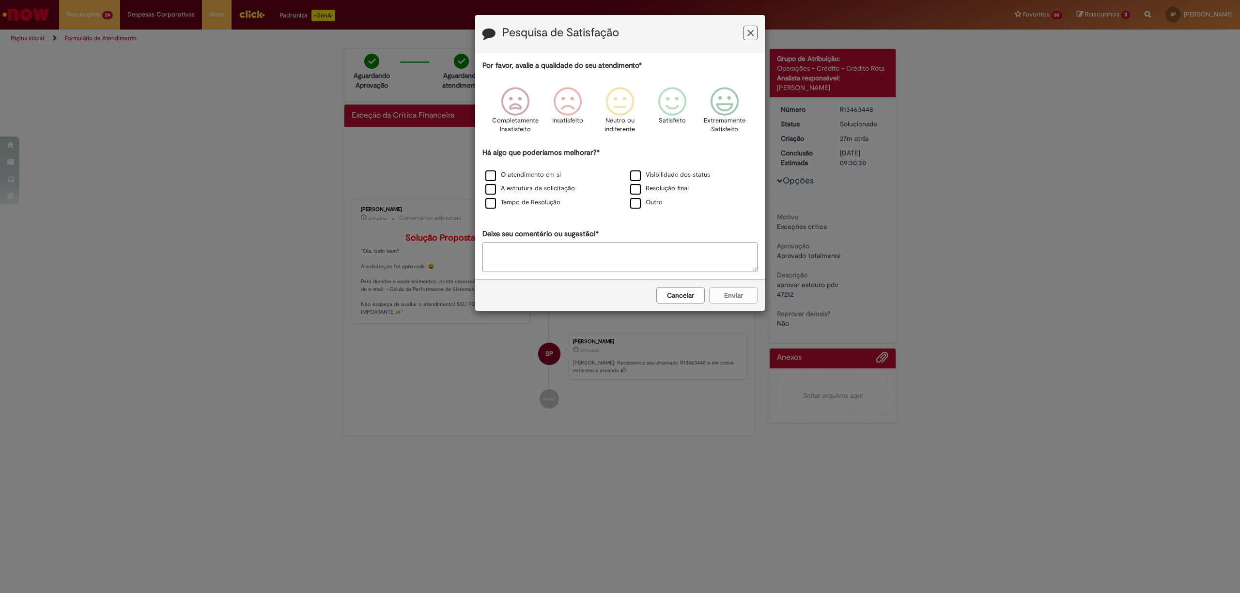  I want to click on div: Satisfeito, so click(672, 113).